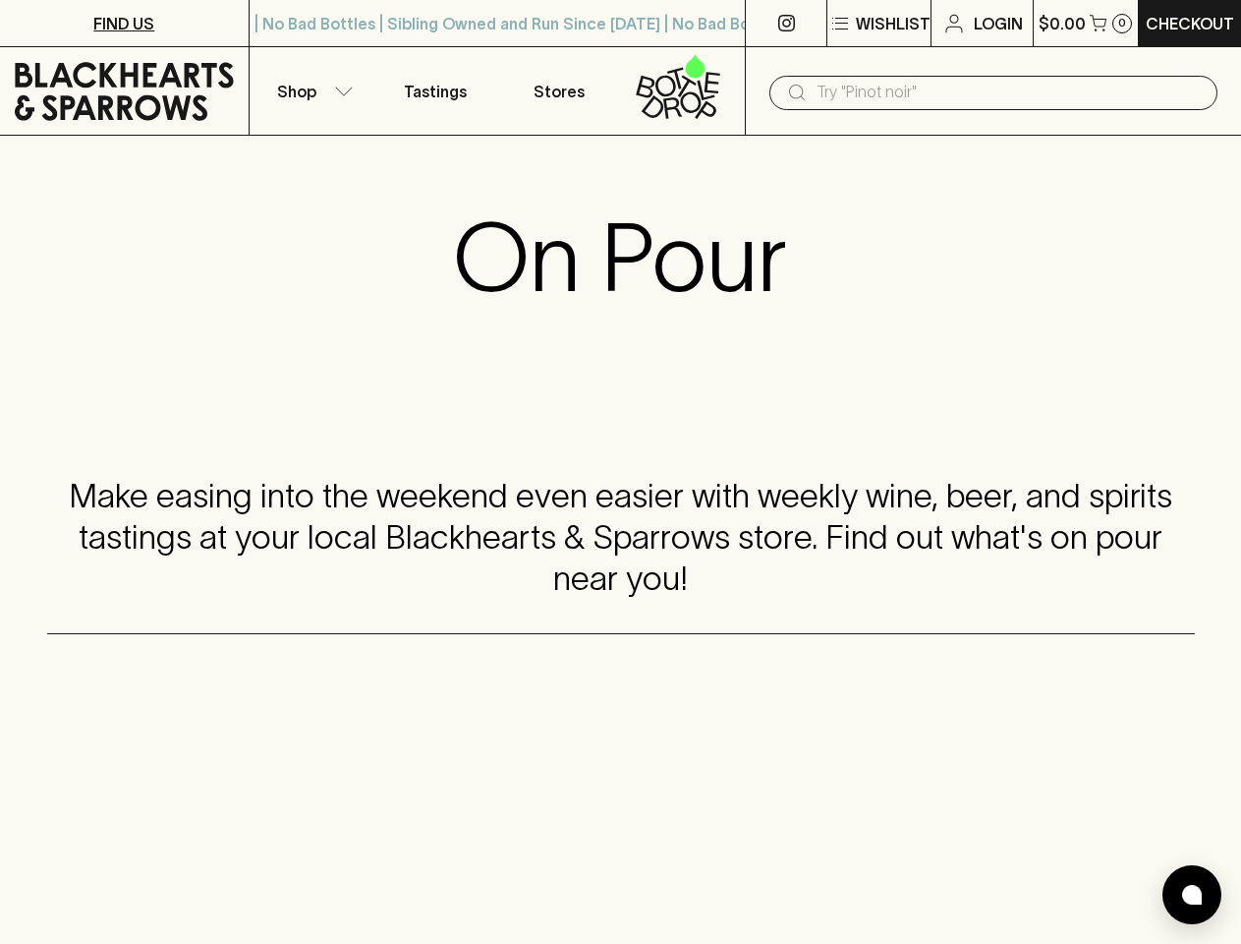 This screenshot has height=944, width=1241. Describe the element at coordinates (1063, 24) in the screenshot. I see `p: $0.00` at that location.